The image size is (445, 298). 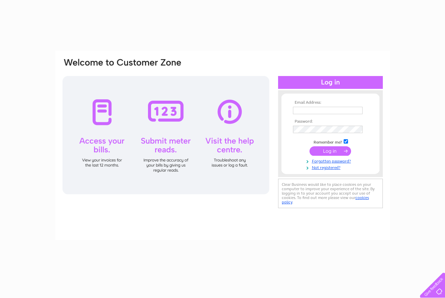 I want to click on th: Password:, so click(x=331, y=122).